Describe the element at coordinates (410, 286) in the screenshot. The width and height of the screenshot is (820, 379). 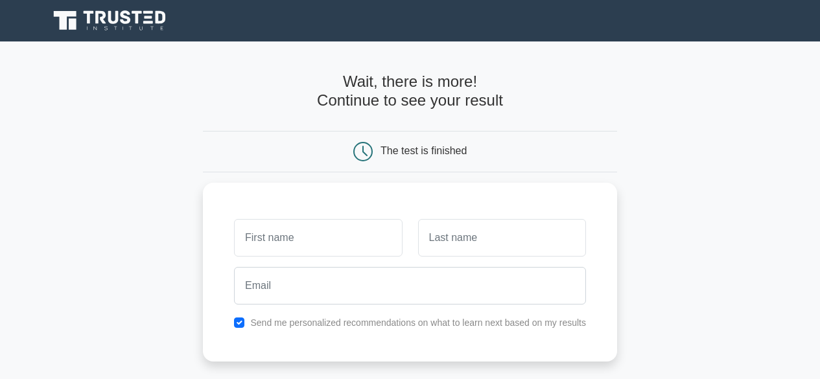
I see `input: Email` at that location.